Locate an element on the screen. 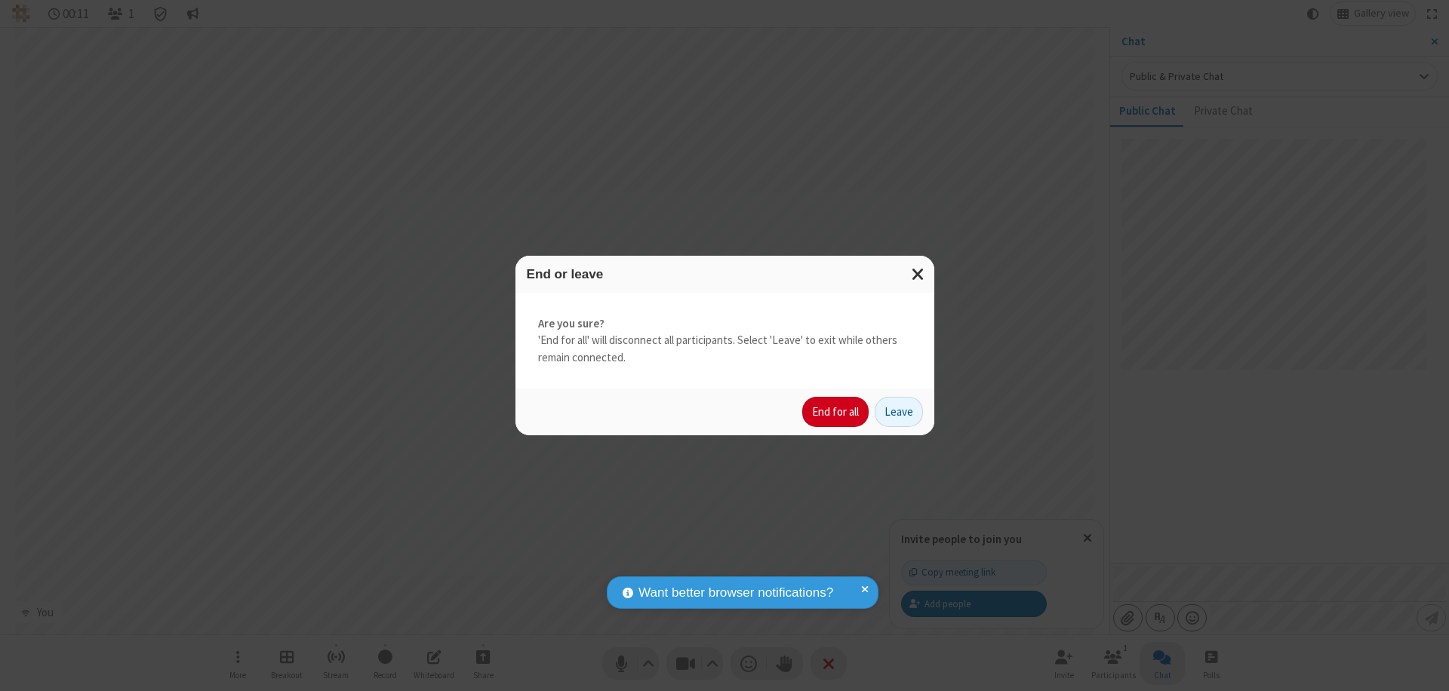 The width and height of the screenshot is (1449, 691). button: End for all is located at coordinates (835, 412).